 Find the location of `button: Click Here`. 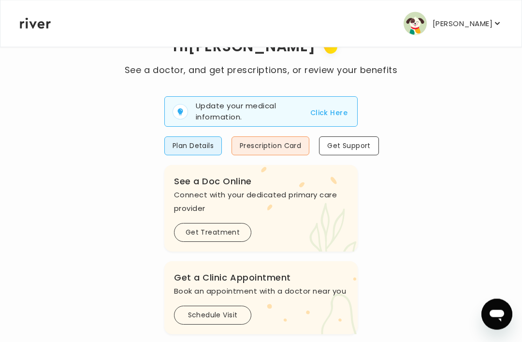

button: Click Here is located at coordinates (329, 113).